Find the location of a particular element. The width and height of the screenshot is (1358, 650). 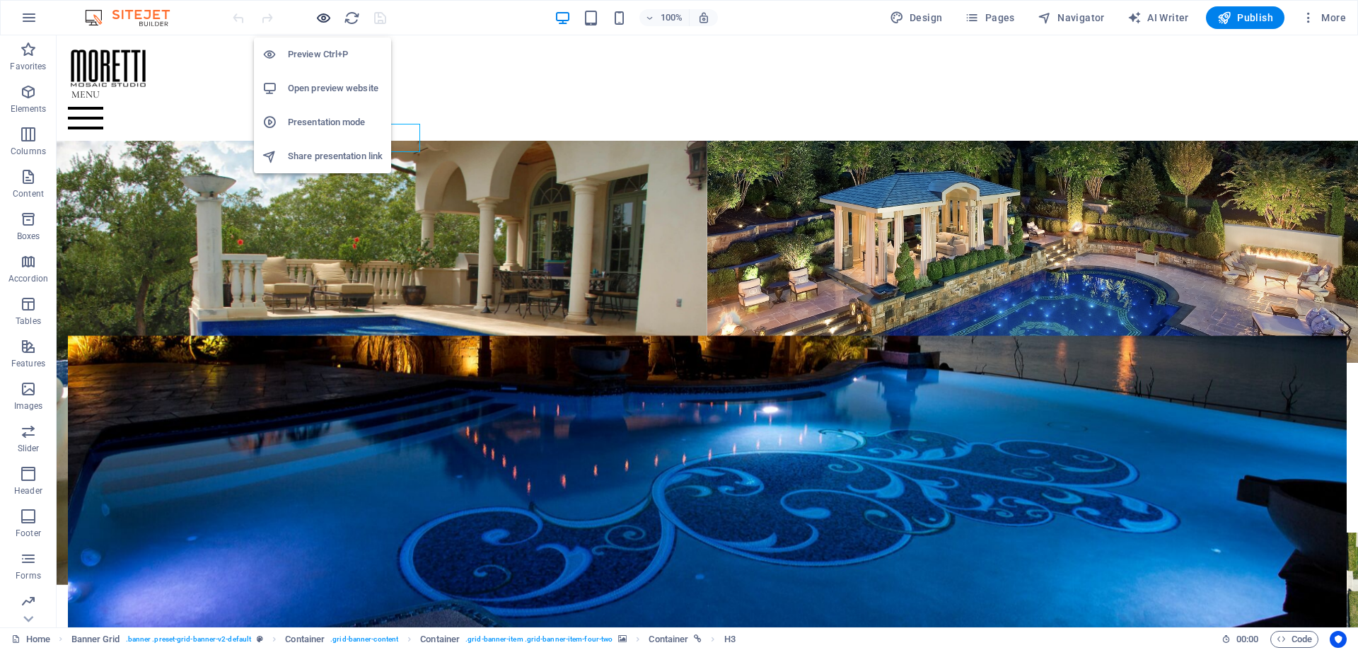

button: Pages is located at coordinates (990, 18).